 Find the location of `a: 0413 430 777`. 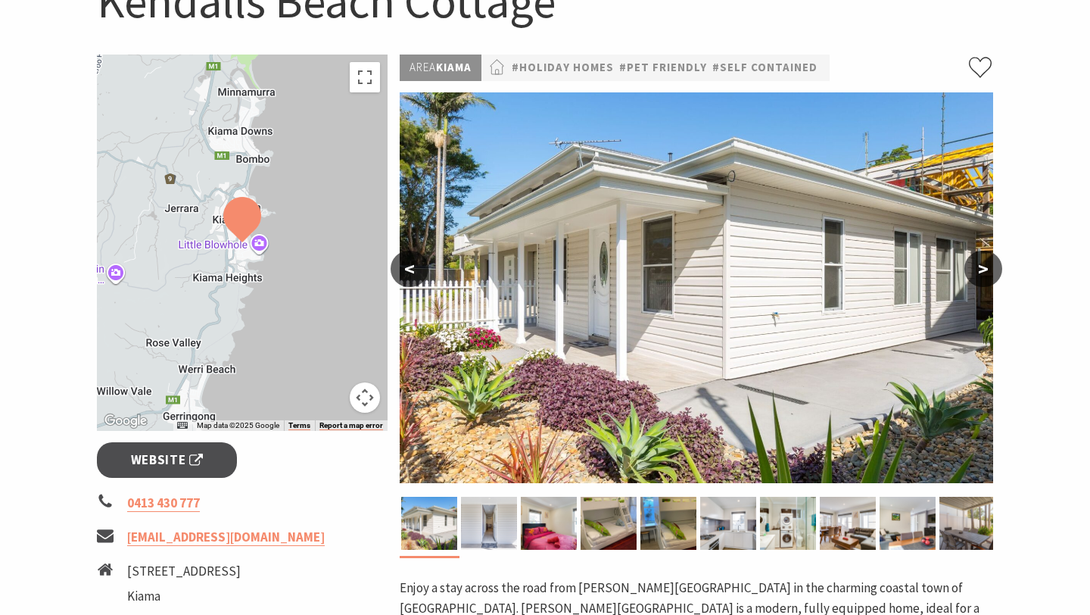

a: 0413 430 777 is located at coordinates (164, 503).